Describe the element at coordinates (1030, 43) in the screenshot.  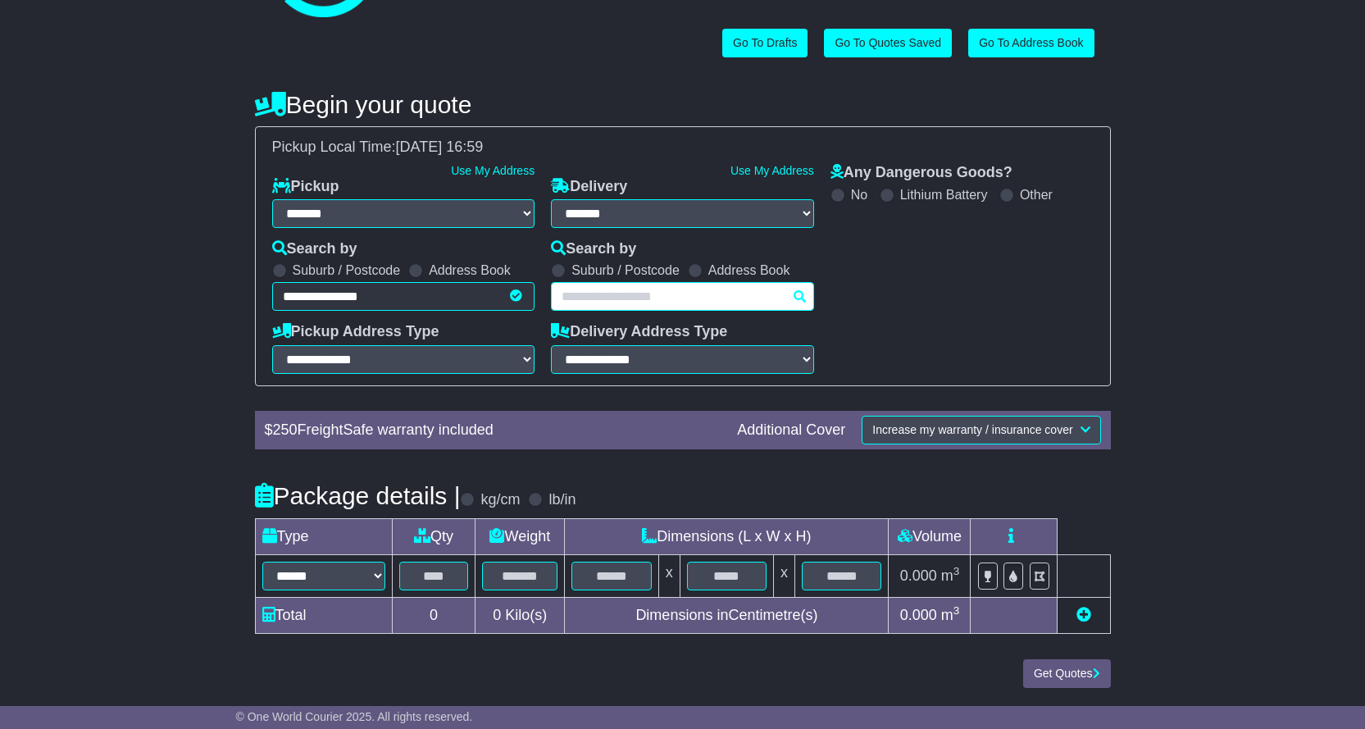
I see `a: Go To Address Book` at that location.